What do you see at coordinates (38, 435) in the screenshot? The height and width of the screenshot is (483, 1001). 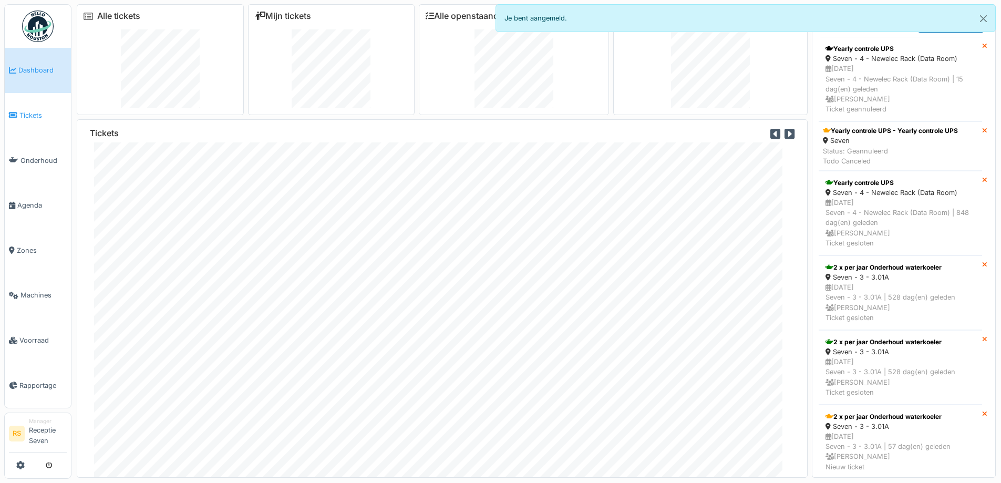 I see `a: RS ManagerReceptie Seven` at bounding box center [38, 435].